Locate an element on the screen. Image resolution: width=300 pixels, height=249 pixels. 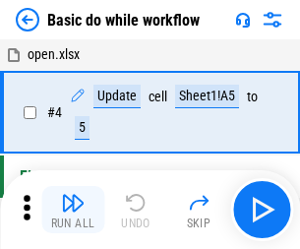
button: Run All is located at coordinates (73, 210).